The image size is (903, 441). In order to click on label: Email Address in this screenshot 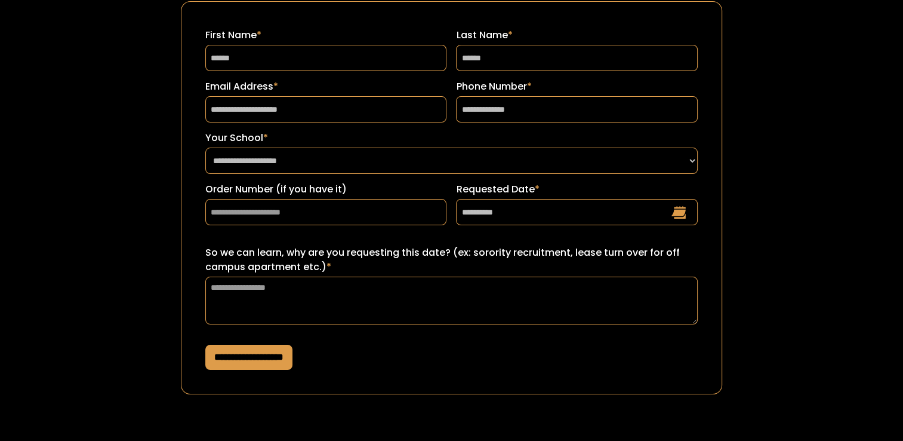, I will do `click(326, 87)`.